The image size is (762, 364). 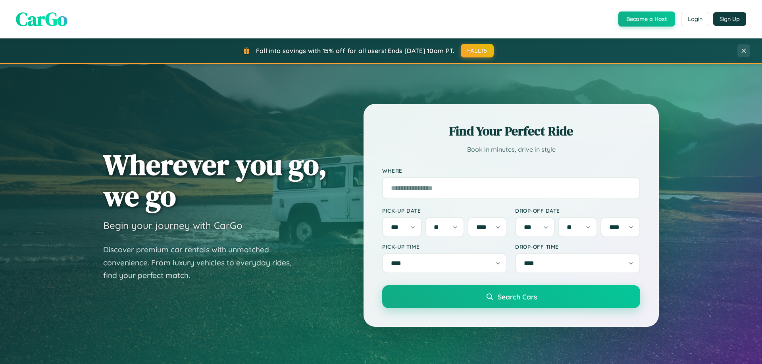 I want to click on label: Pick-up Time, so click(x=444, y=247).